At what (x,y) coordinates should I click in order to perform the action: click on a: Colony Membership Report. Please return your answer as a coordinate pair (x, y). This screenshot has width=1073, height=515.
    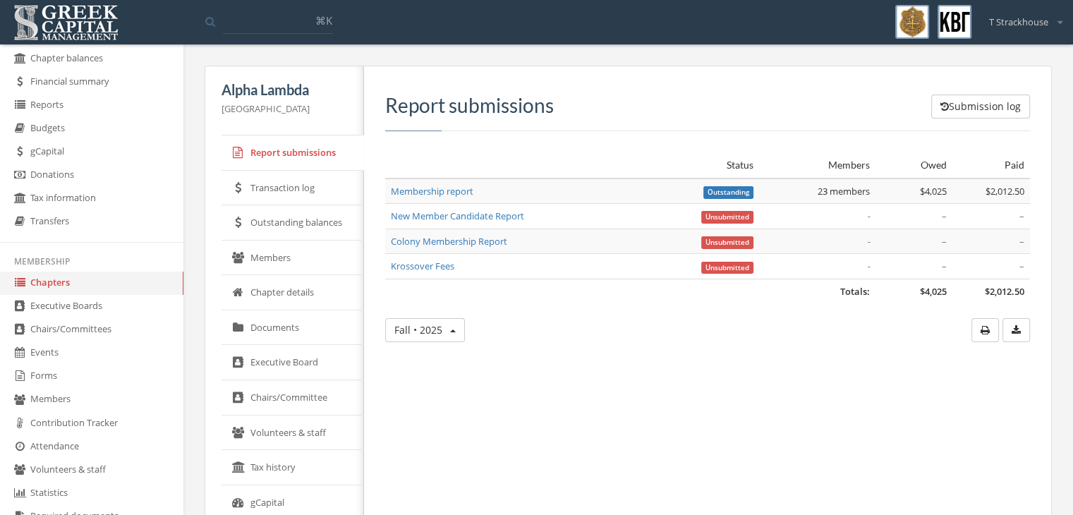
    Looking at the image, I should click on (449, 241).